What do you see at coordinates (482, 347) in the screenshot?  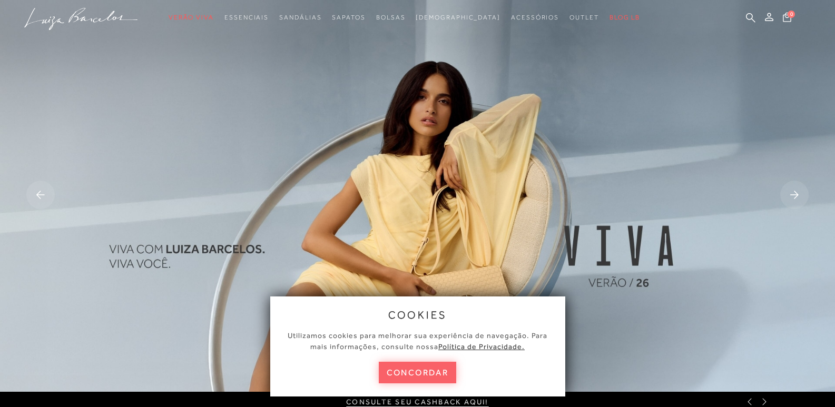 I see `u: Política de Privacidade.` at bounding box center [482, 347].